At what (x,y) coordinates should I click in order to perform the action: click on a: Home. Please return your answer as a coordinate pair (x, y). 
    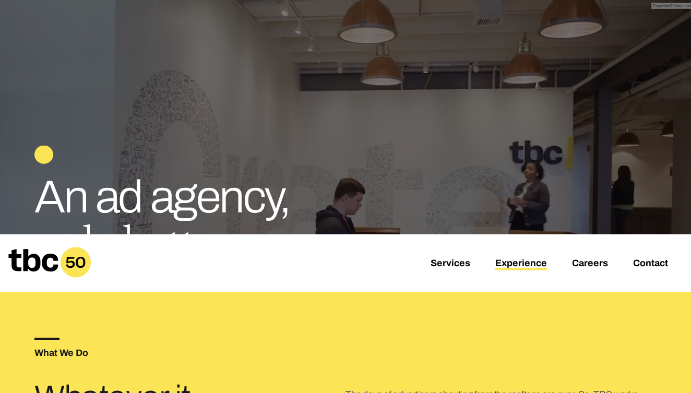
    Looking at the image, I should click on (50, 276).